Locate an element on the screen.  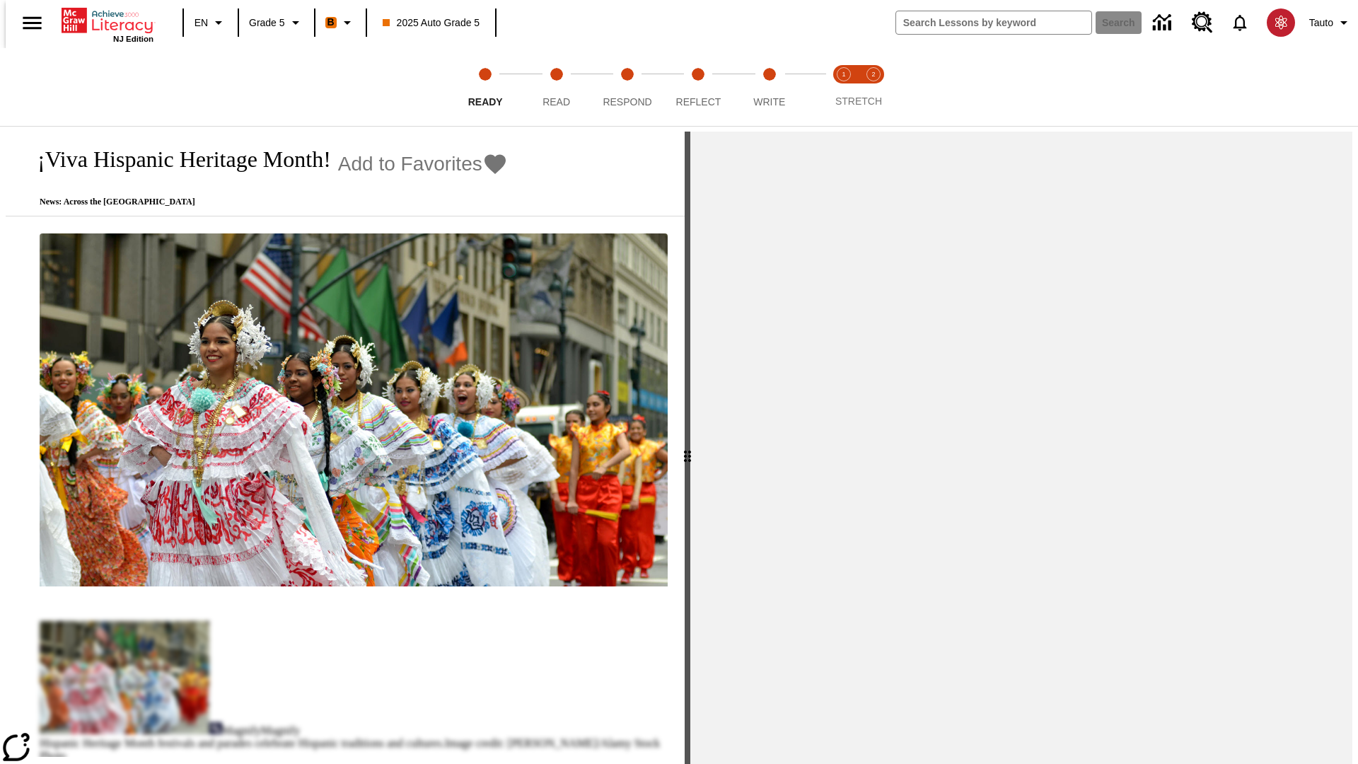
button: Language: EN, Select a language is located at coordinates (211, 23).